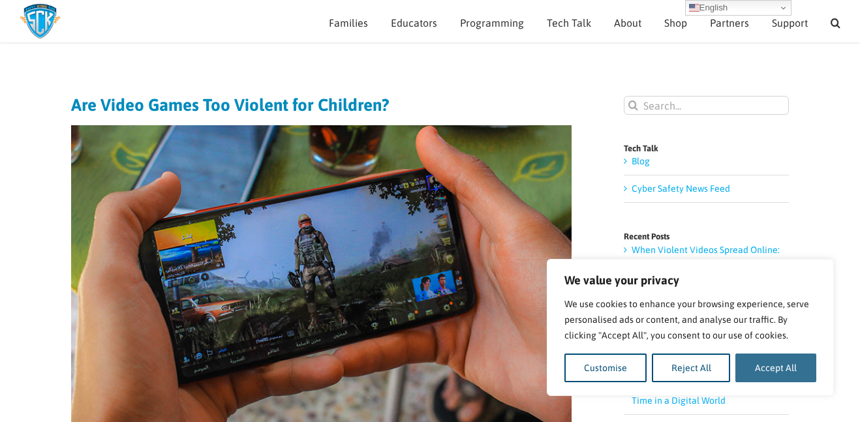  I want to click on input: Search..., so click(706, 105).